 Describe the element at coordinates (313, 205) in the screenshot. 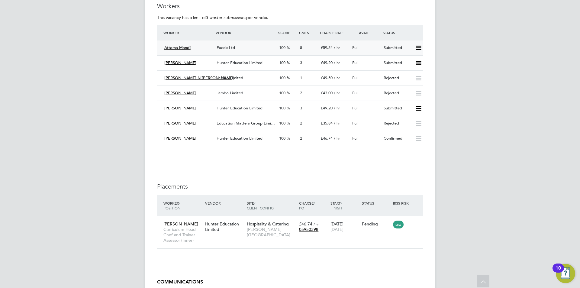

I see `div: Charge` at that location.